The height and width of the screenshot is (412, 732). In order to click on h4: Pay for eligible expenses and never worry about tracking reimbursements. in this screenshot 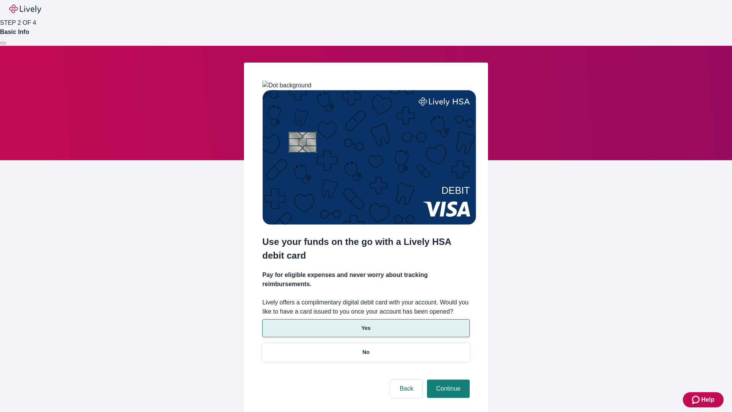, I will do `click(366, 280)`.